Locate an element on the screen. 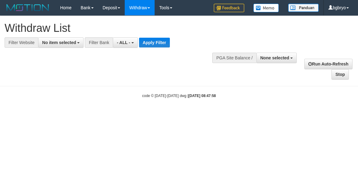  div: Filter Website is located at coordinates (21, 42).